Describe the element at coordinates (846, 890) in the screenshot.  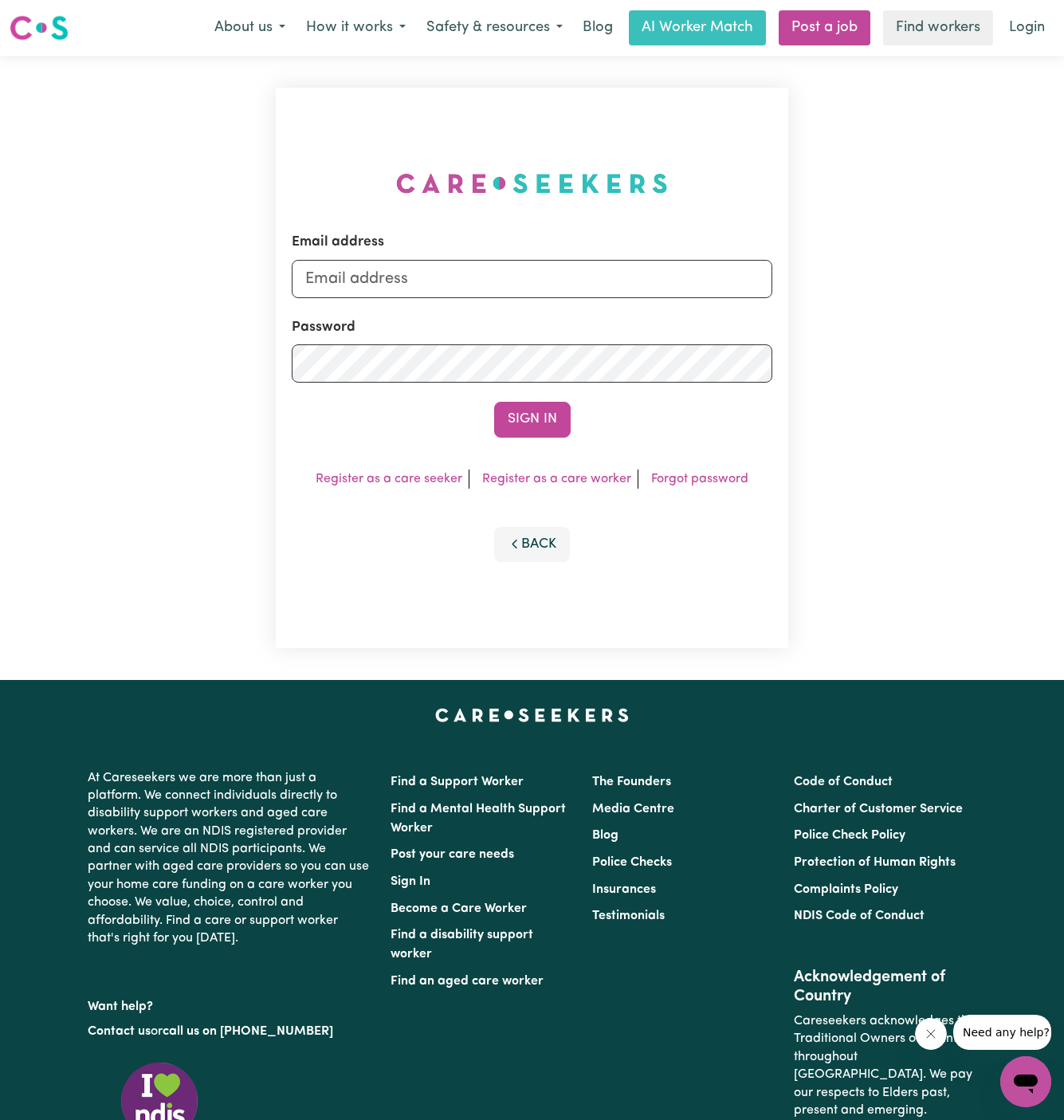
I see `a: Complaints Policy` at that location.